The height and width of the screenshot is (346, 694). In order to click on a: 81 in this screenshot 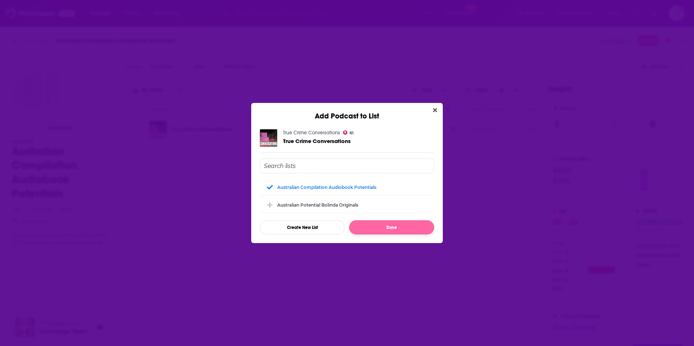, I will do `click(348, 133)`.